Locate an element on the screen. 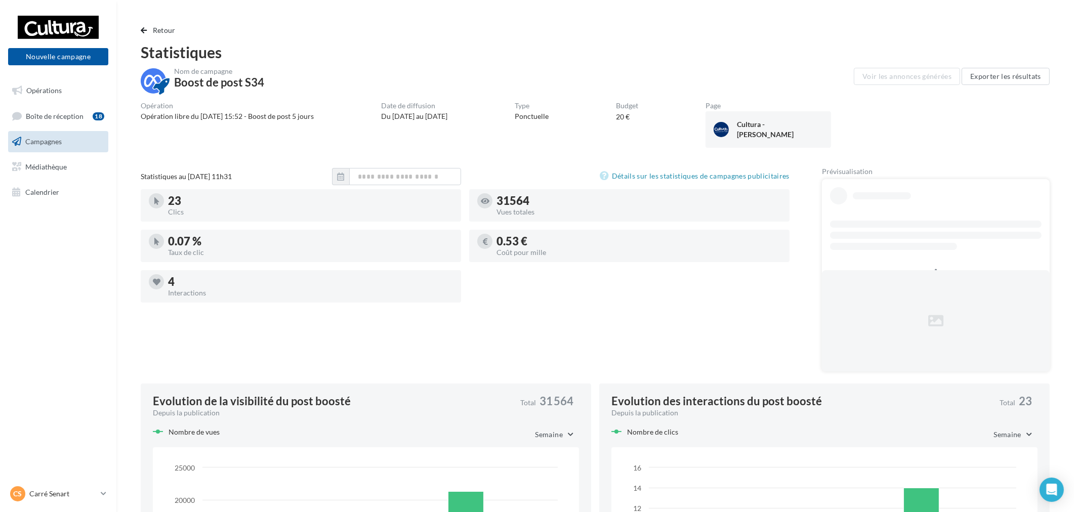  span: Boîte de réception is located at coordinates (55, 115).